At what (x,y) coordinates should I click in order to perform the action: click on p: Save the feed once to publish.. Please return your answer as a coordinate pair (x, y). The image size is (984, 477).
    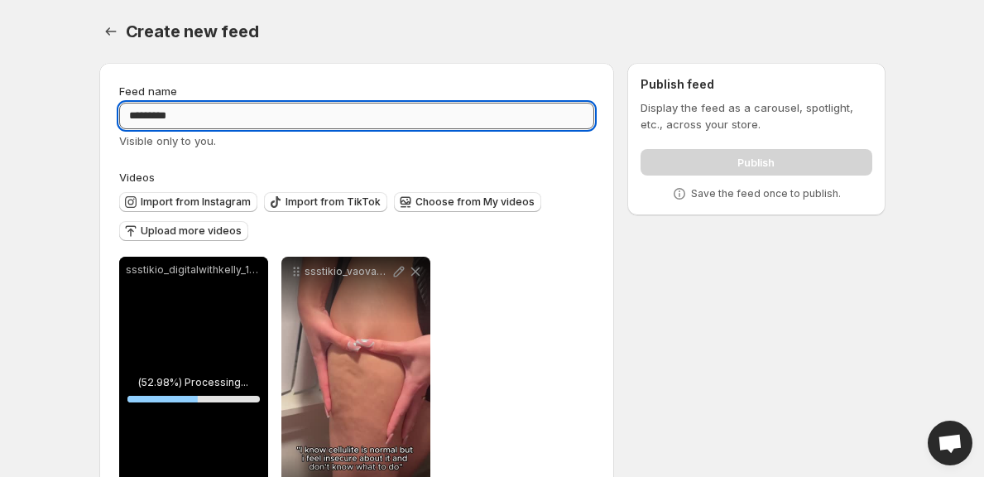
    Looking at the image, I should click on (765, 194).